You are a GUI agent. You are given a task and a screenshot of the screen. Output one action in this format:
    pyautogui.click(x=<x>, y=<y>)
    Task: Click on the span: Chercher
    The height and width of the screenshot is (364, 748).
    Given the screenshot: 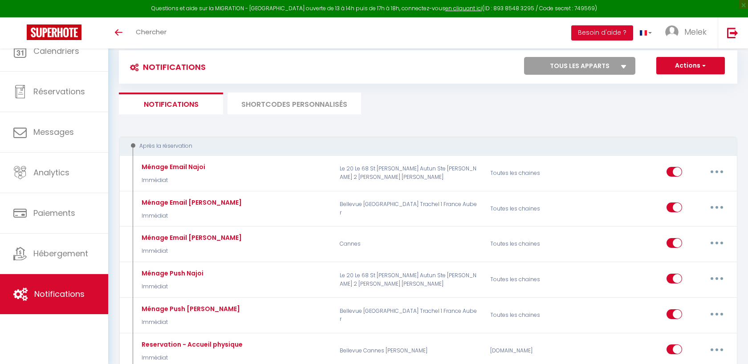 What is the action you would take?
    pyautogui.click(x=151, y=32)
    